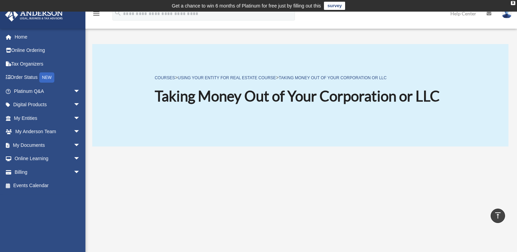 The height and width of the screenshot is (252, 517). I want to click on a: My Anderson Teamarrow_drop_down, so click(48, 132).